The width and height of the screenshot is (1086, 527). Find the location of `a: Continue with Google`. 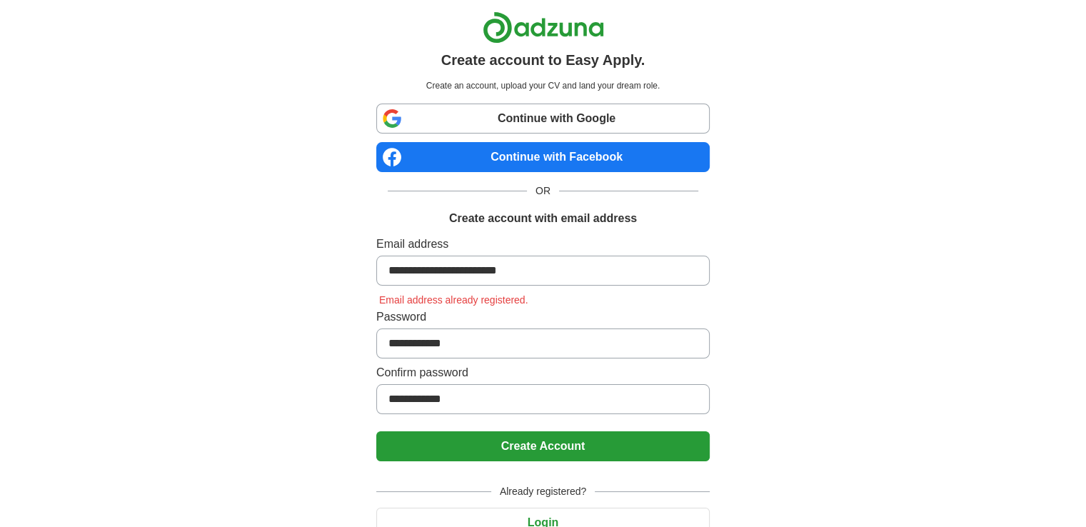

a: Continue with Google is located at coordinates (542, 118).